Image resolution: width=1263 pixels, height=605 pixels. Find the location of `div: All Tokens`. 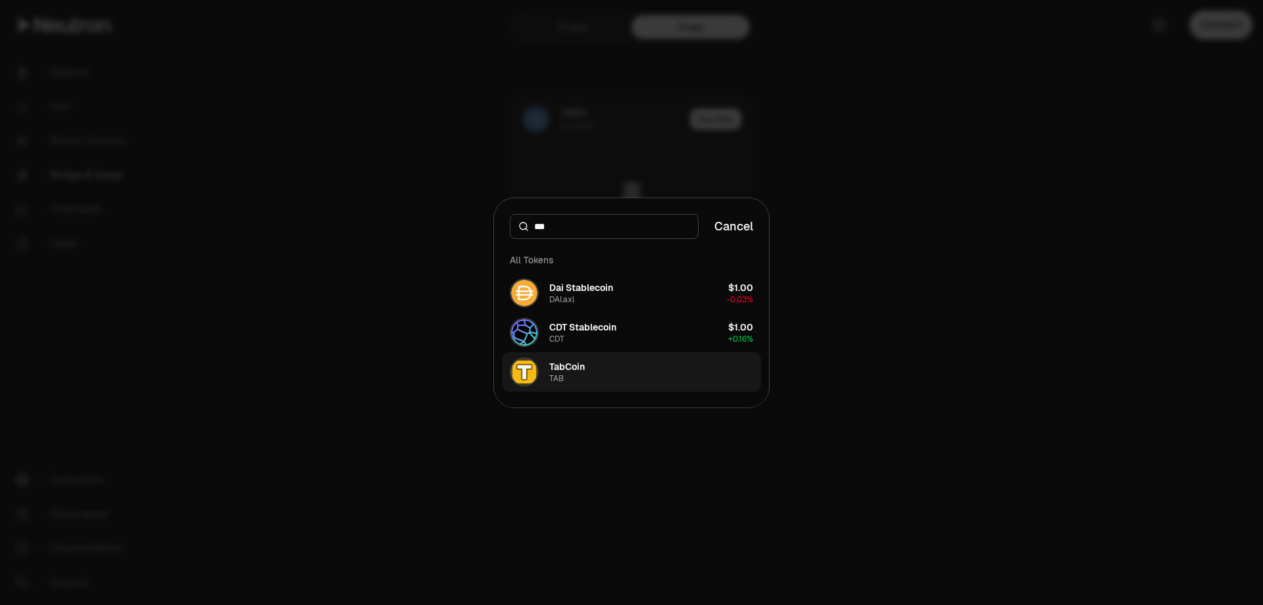

div: All Tokens is located at coordinates (632, 260).